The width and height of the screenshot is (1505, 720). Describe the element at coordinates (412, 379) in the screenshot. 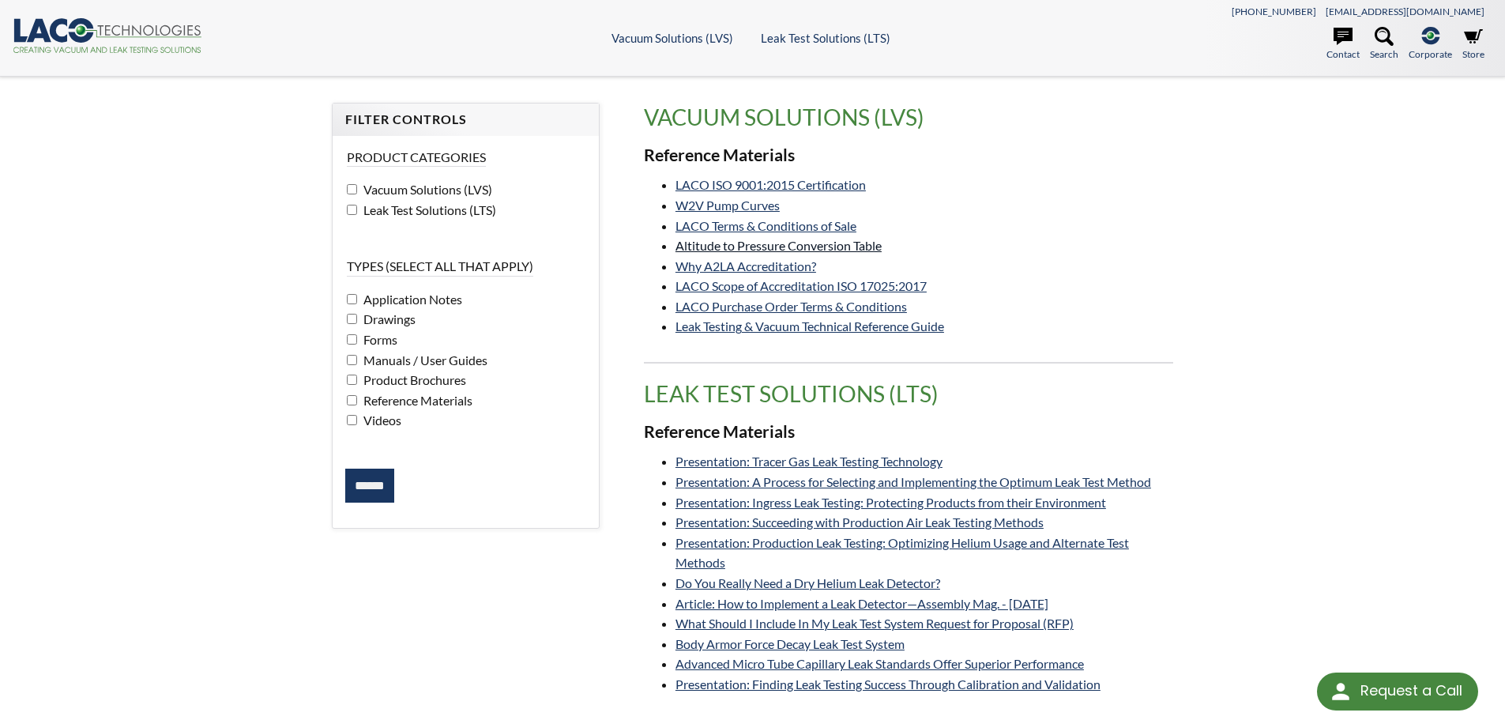

I see `span: Product Brochures` at that location.